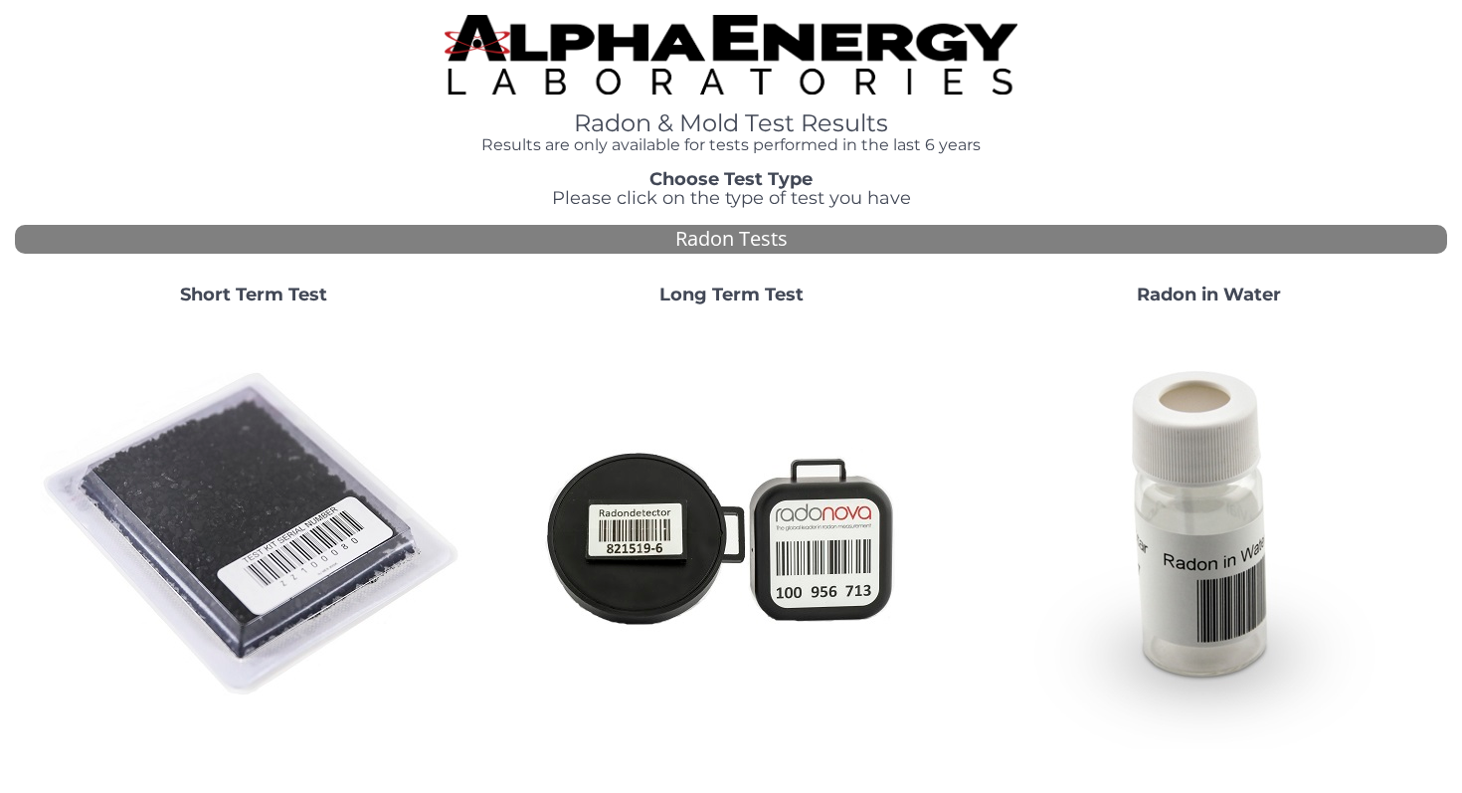  Describe the element at coordinates (731, 198) in the screenshot. I see `span: Please click on the type of test you have` at that location.